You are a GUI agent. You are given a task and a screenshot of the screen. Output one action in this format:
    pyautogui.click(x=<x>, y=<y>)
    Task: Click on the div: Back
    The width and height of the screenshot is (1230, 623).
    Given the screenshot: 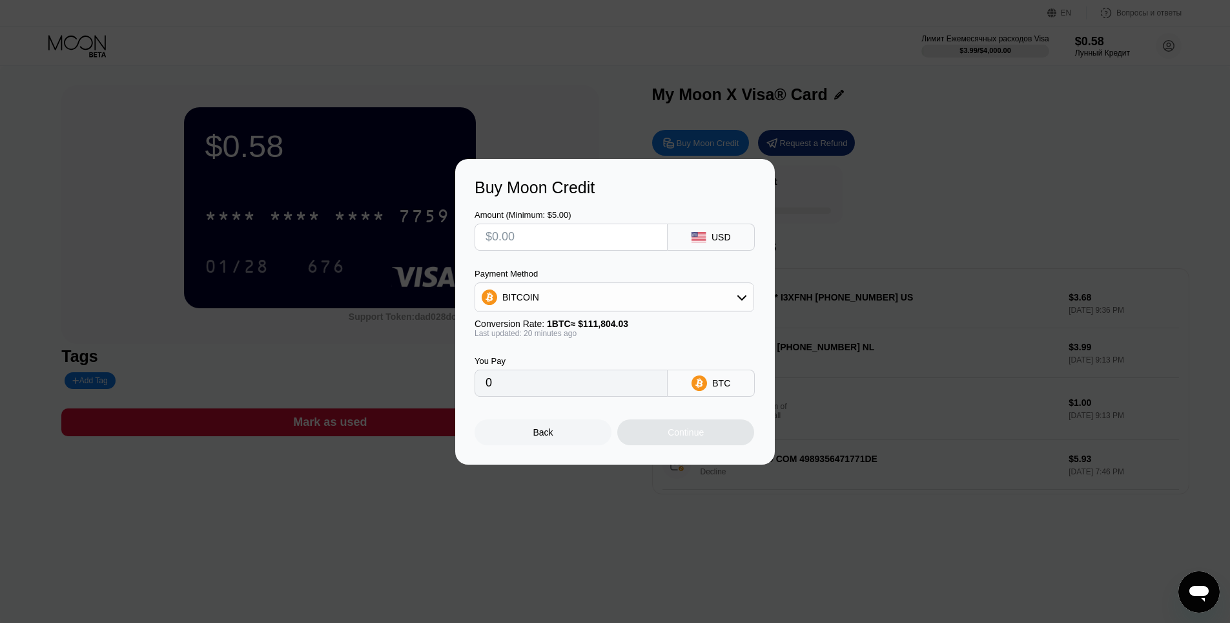 What is the action you would take?
    pyautogui.click(x=543, y=432)
    